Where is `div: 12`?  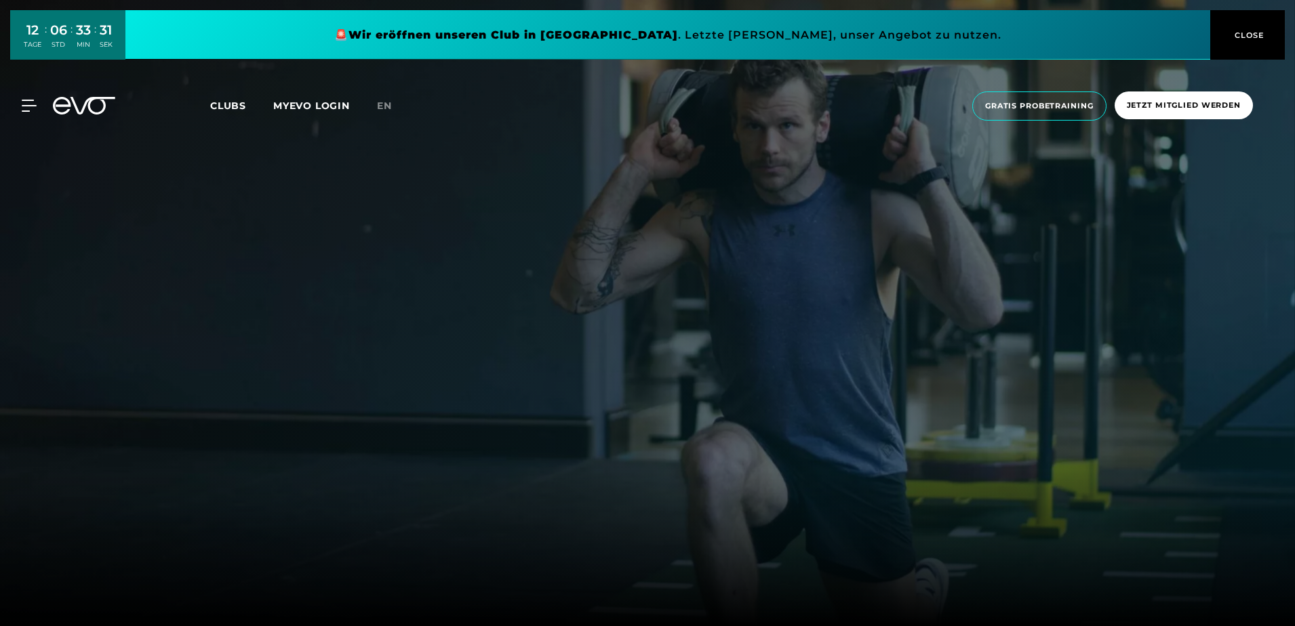
div: 12 is located at coordinates (33, 30).